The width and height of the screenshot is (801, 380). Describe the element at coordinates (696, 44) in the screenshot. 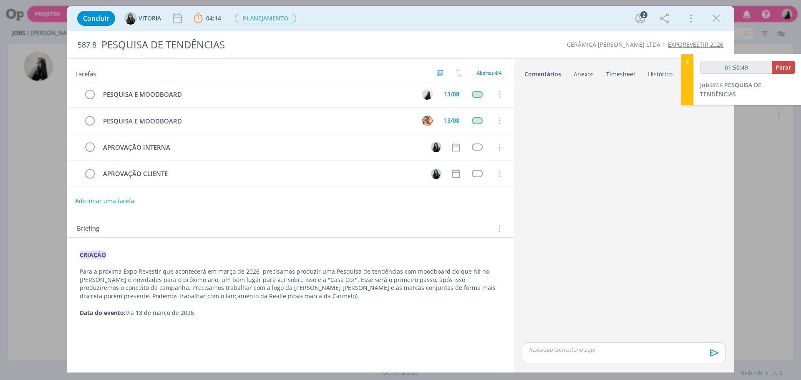

I see `a: EXPOREVESTIR 2026` at that location.